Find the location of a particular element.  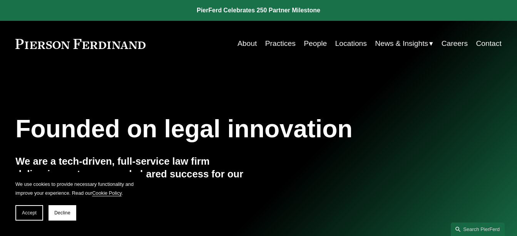

a: Cookie Policy is located at coordinates (107, 193).